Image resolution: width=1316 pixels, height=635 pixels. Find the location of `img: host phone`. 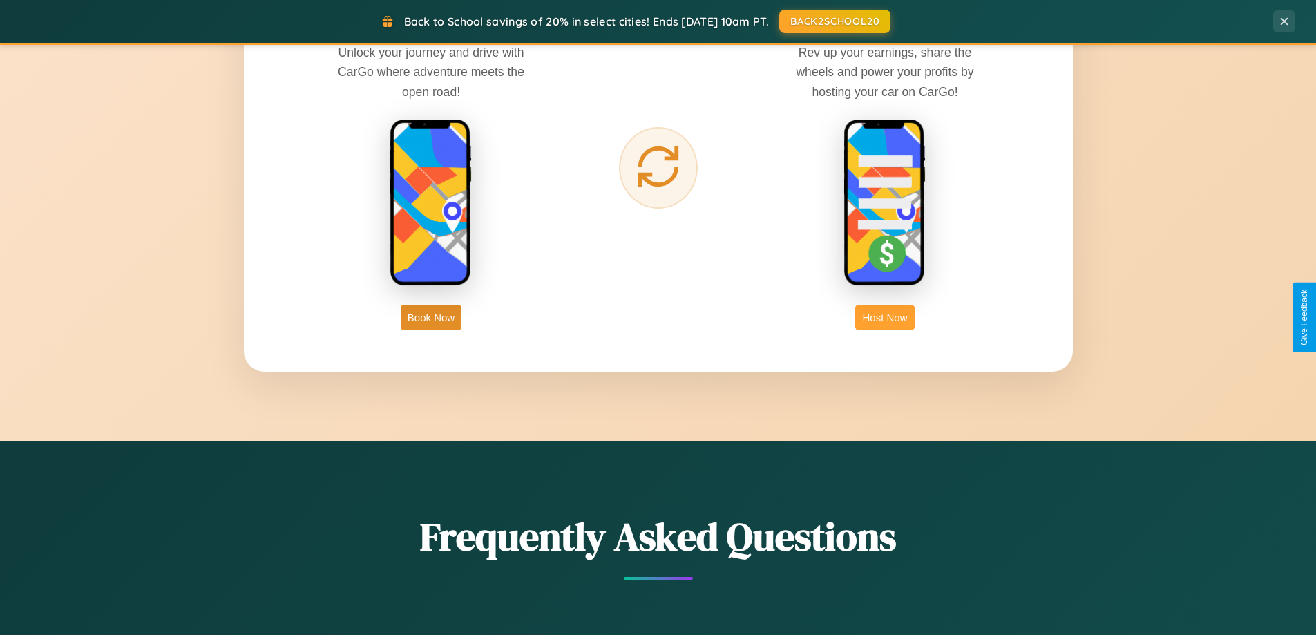

img: host phone is located at coordinates (885, 203).